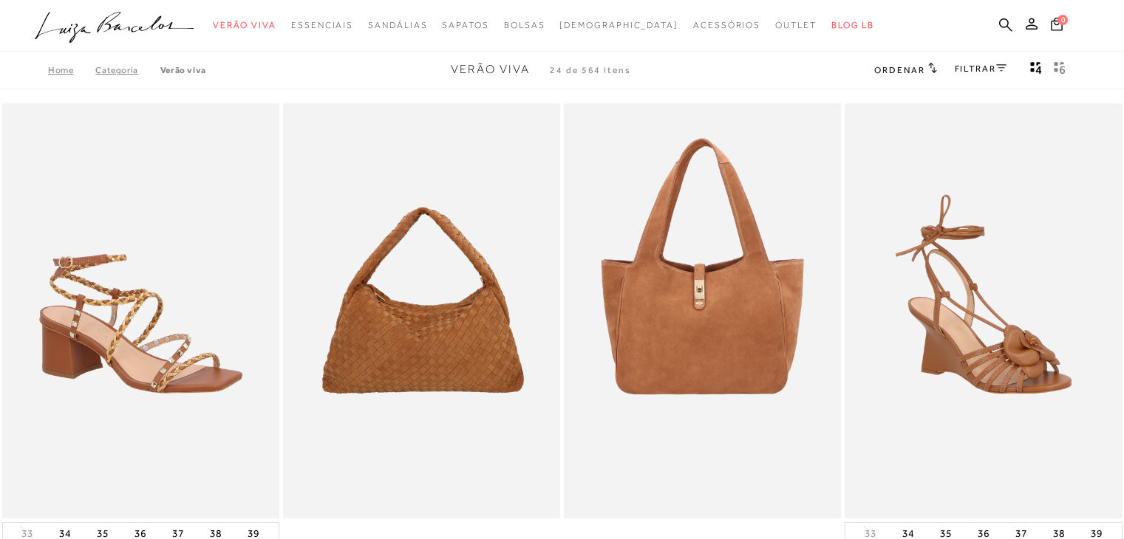 This screenshot has width=1124, height=539. What do you see at coordinates (322, 25) in the screenshot?
I see `span: Essenciais` at bounding box center [322, 25].